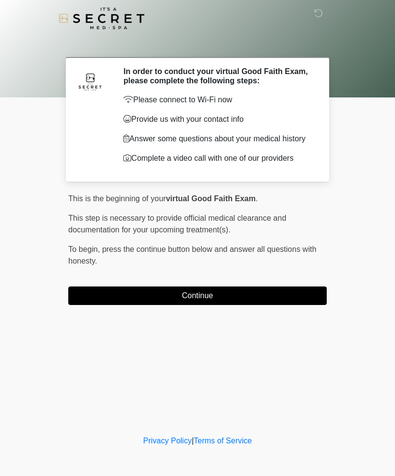 The height and width of the screenshot is (476, 395). Describe the element at coordinates (222, 441) in the screenshot. I see `a: Terms of Service` at that location.